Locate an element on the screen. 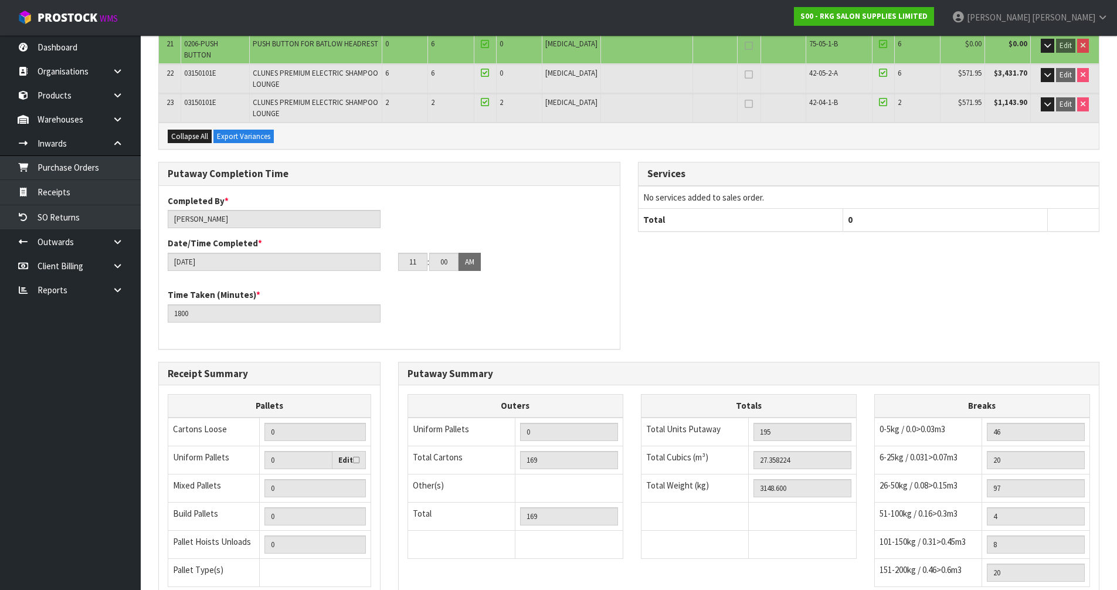 This screenshot has height=590, width=1117. th: Pallets is located at coordinates (270, 406).